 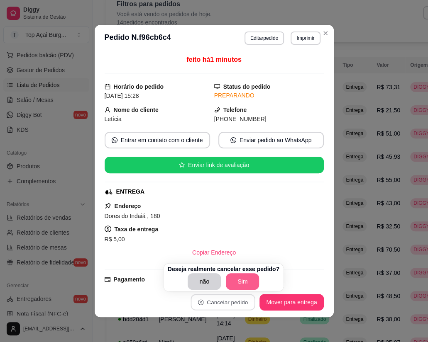 What do you see at coordinates (113, 119) in the screenshot?
I see `span: Letícia` at bounding box center [113, 119].